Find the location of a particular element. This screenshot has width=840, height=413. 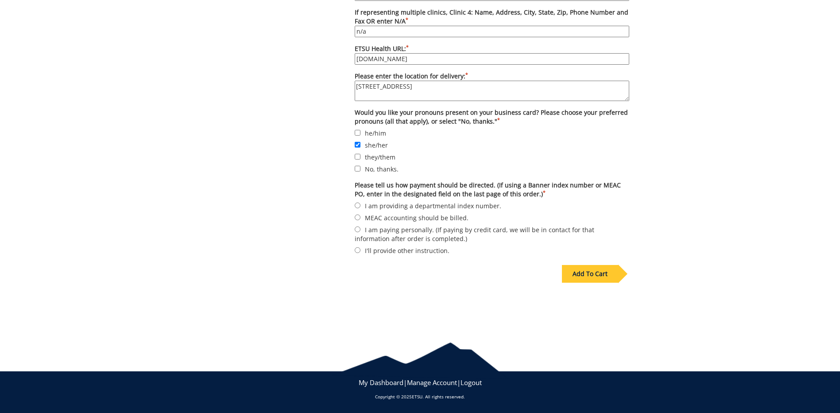

input: she/her is located at coordinates (357, 144).